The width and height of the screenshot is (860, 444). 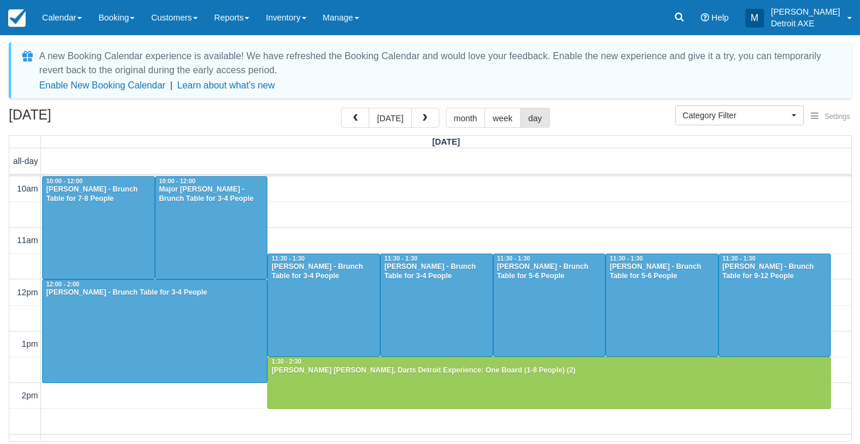 I want to click on button: month, so click(x=466, y=118).